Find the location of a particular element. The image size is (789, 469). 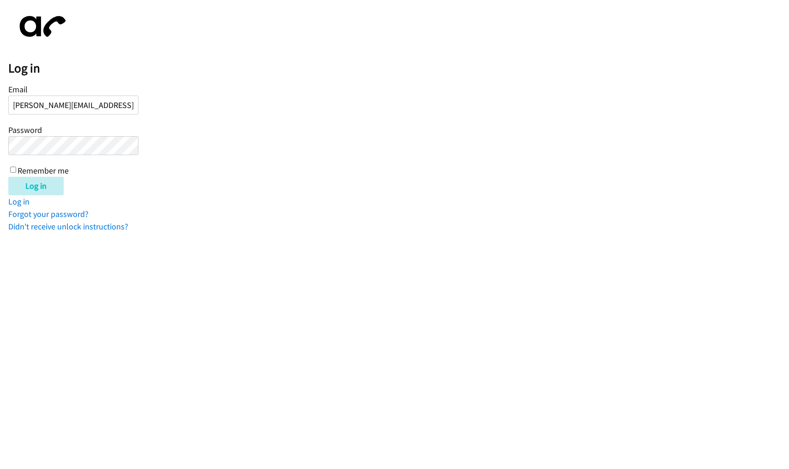

label: Remember me is located at coordinates (43, 170).